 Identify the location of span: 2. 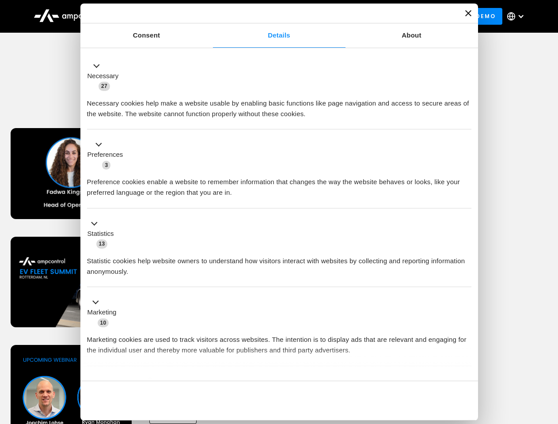
(150, 381).